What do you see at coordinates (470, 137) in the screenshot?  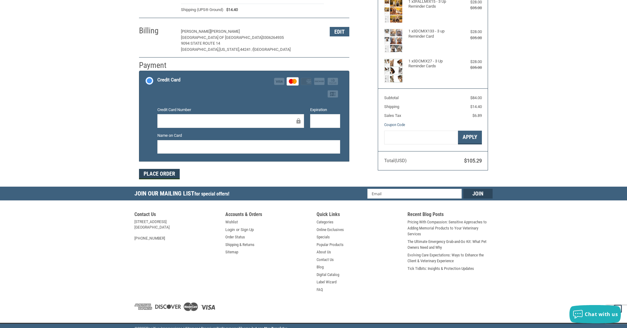 I see `button: Apply` at bounding box center [470, 137].